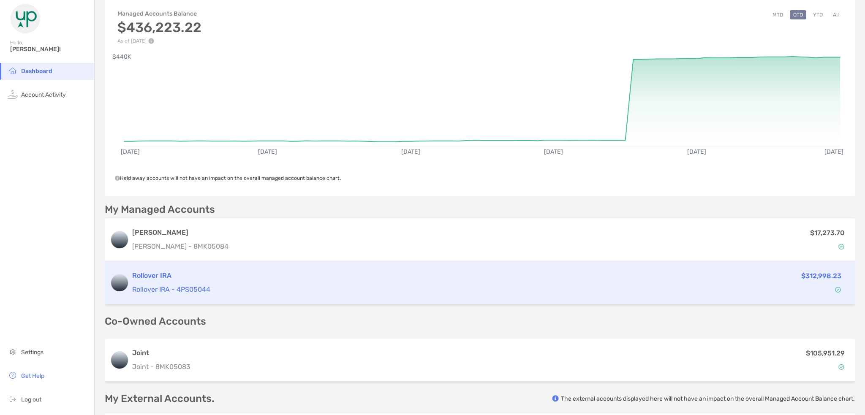  I want to click on span: Held away accounts will not have an impact on the overall managed account balance chart., so click(228, 178).